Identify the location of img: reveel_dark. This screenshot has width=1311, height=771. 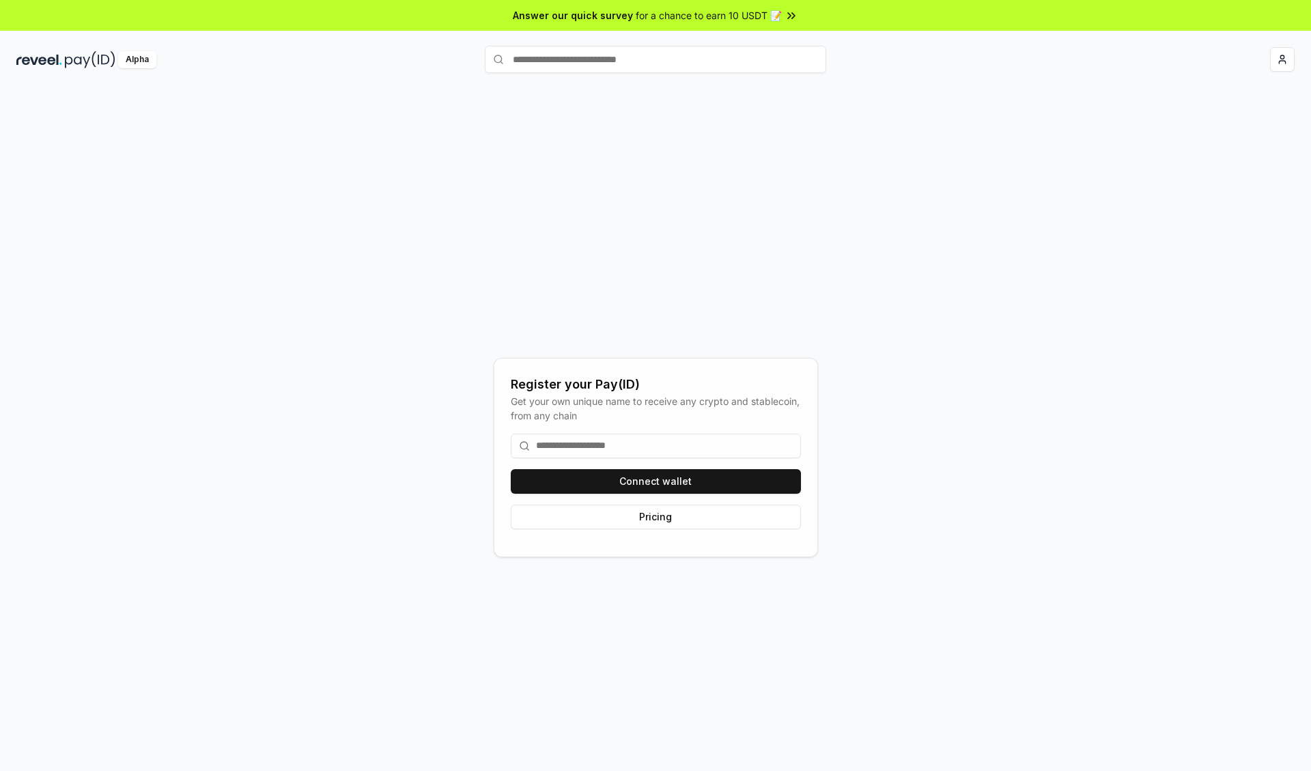
(39, 59).